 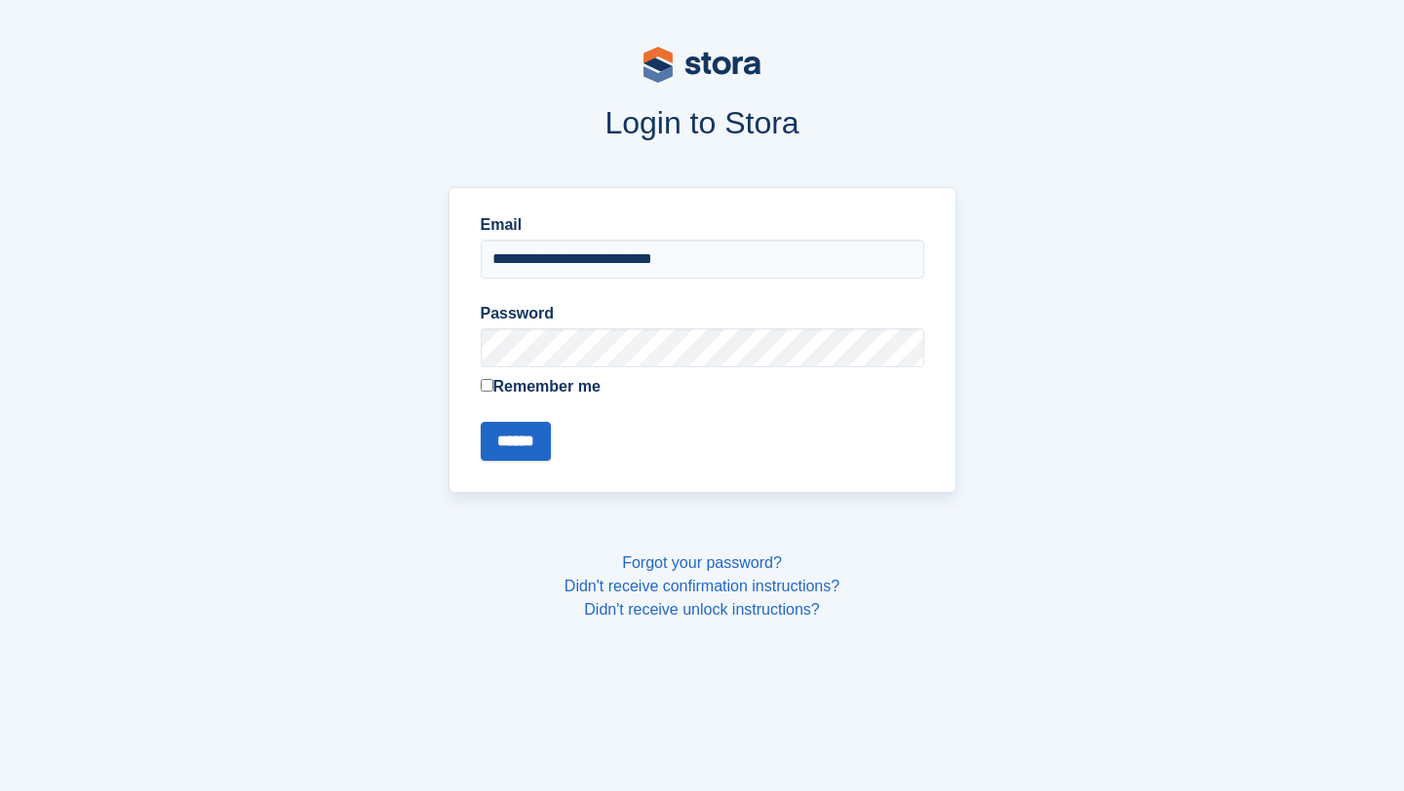 I want to click on a: Didn't receive confirmation instructions?, so click(x=702, y=586).